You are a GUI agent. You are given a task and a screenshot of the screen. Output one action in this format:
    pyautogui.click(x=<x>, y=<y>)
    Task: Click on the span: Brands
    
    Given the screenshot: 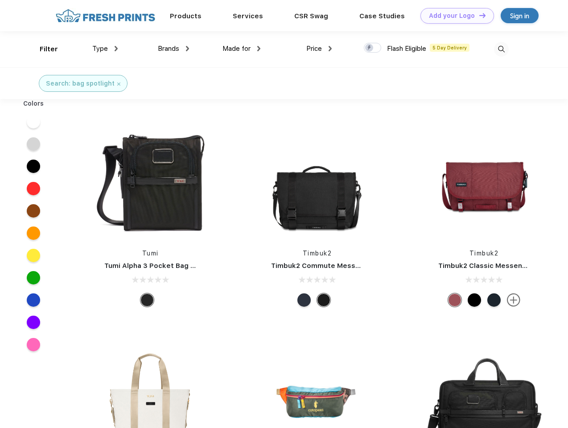 What is the action you would take?
    pyautogui.click(x=169, y=49)
    